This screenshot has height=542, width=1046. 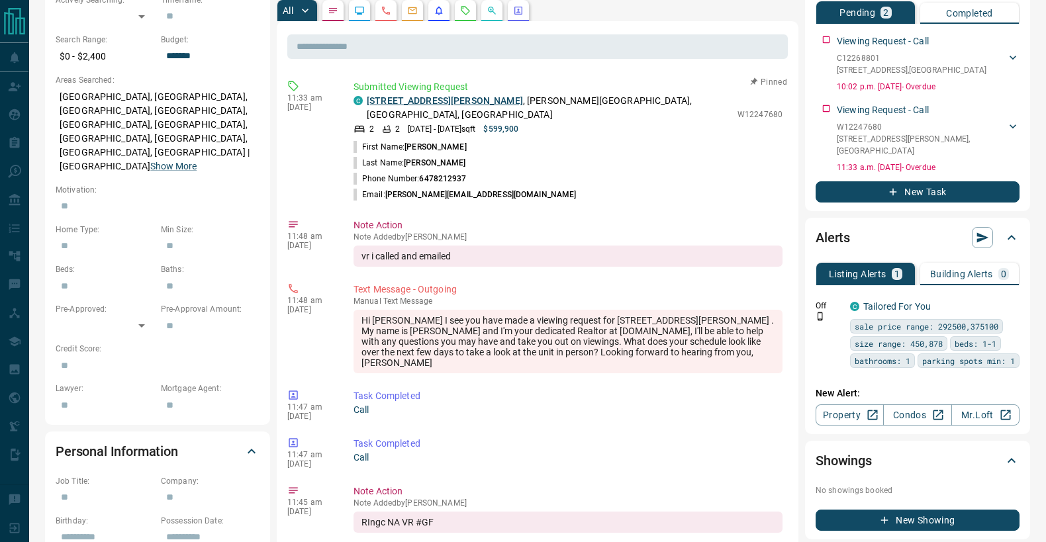 What do you see at coordinates (850, 415) in the screenshot?
I see `a: Property` at bounding box center [850, 415].